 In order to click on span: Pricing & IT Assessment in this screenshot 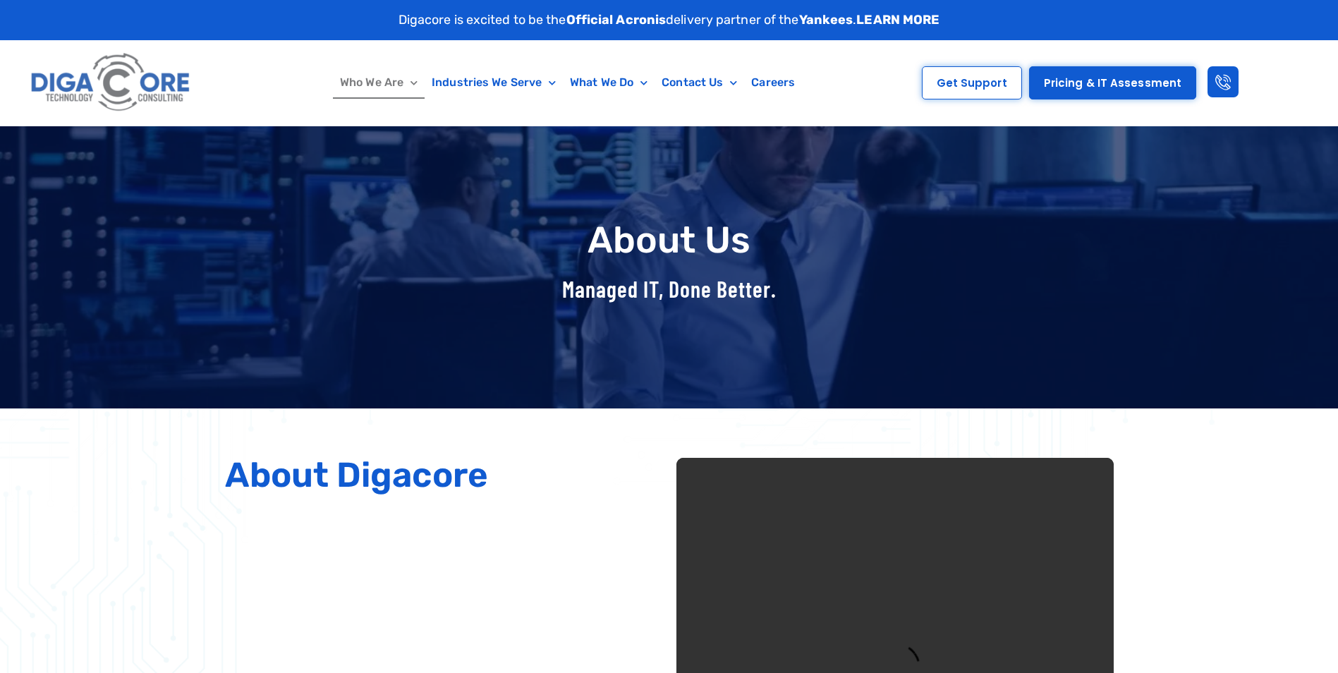, I will do `click(1112, 82)`.